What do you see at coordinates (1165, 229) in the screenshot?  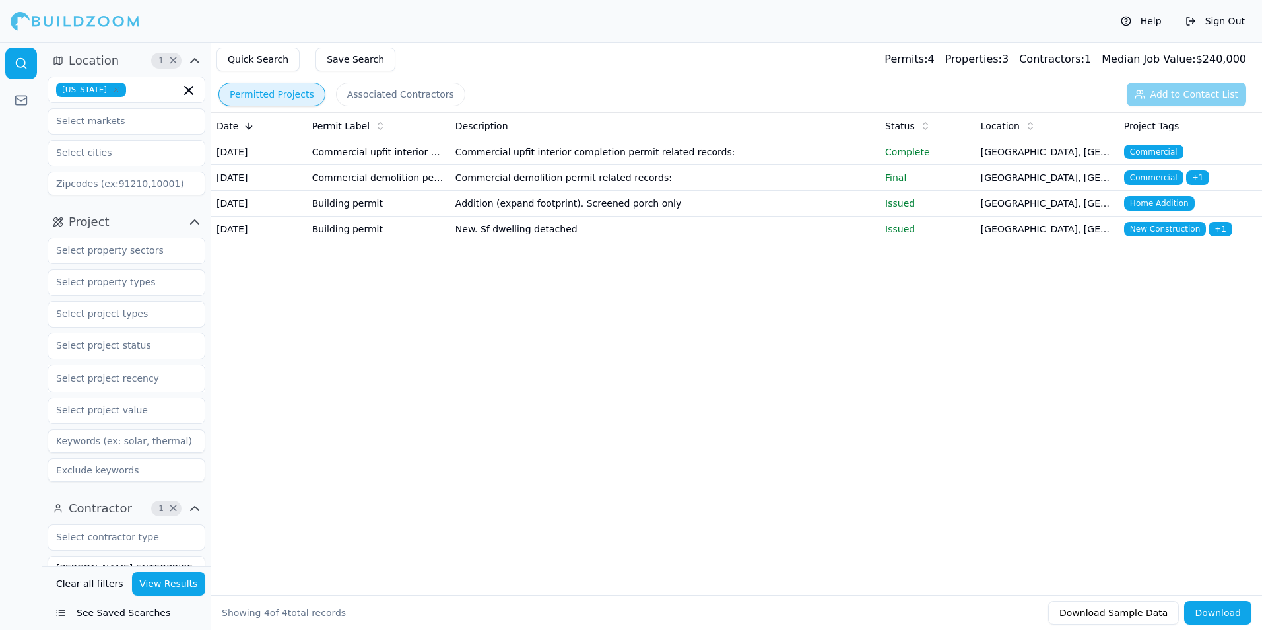 I see `span: New Construction` at bounding box center [1165, 229].